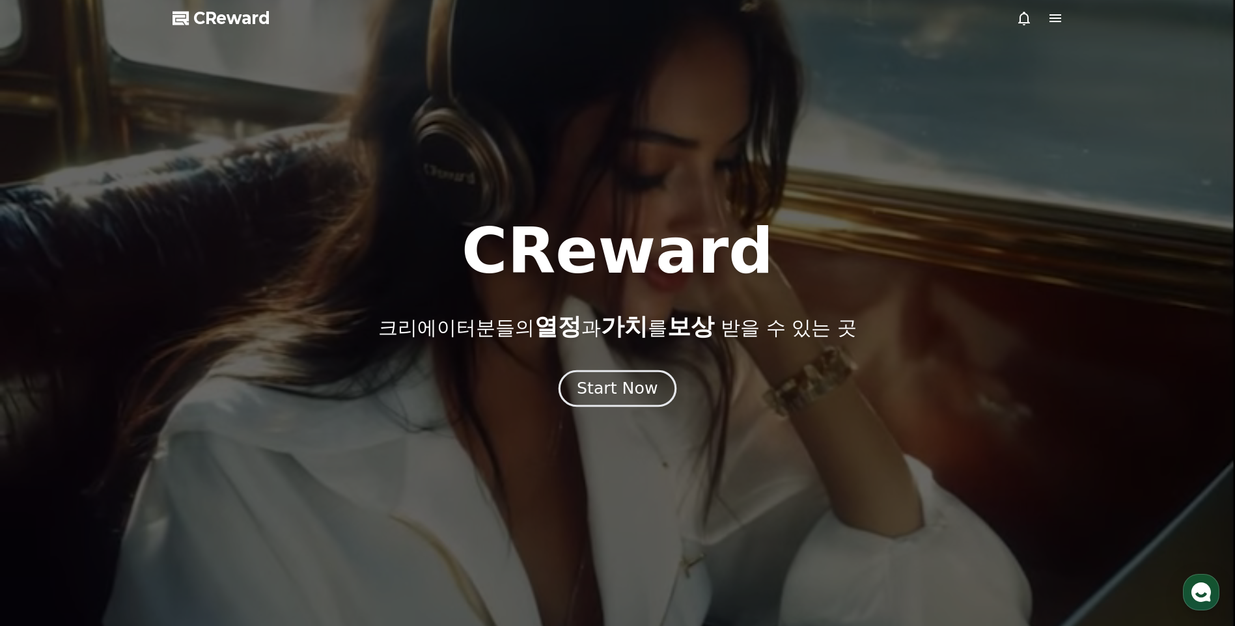  I want to click on a: 홈, so click(45, 429).